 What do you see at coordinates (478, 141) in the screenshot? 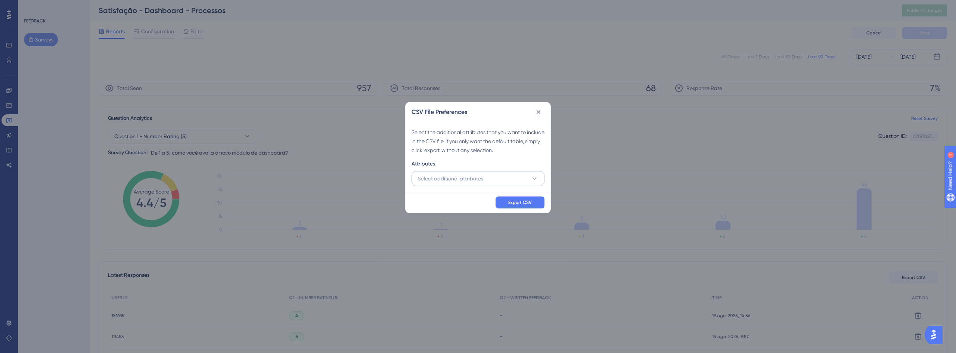
I see `div: Select the additional attributes that you want to include in the CSV file. If you only want the d...` at bounding box center [478, 141].